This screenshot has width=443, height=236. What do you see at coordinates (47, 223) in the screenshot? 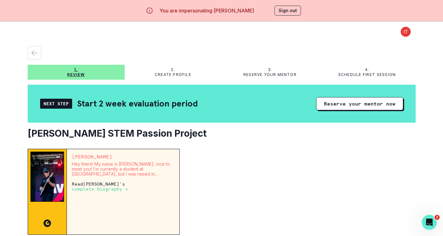
I see `img: CC image` at bounding box center [47, 223].